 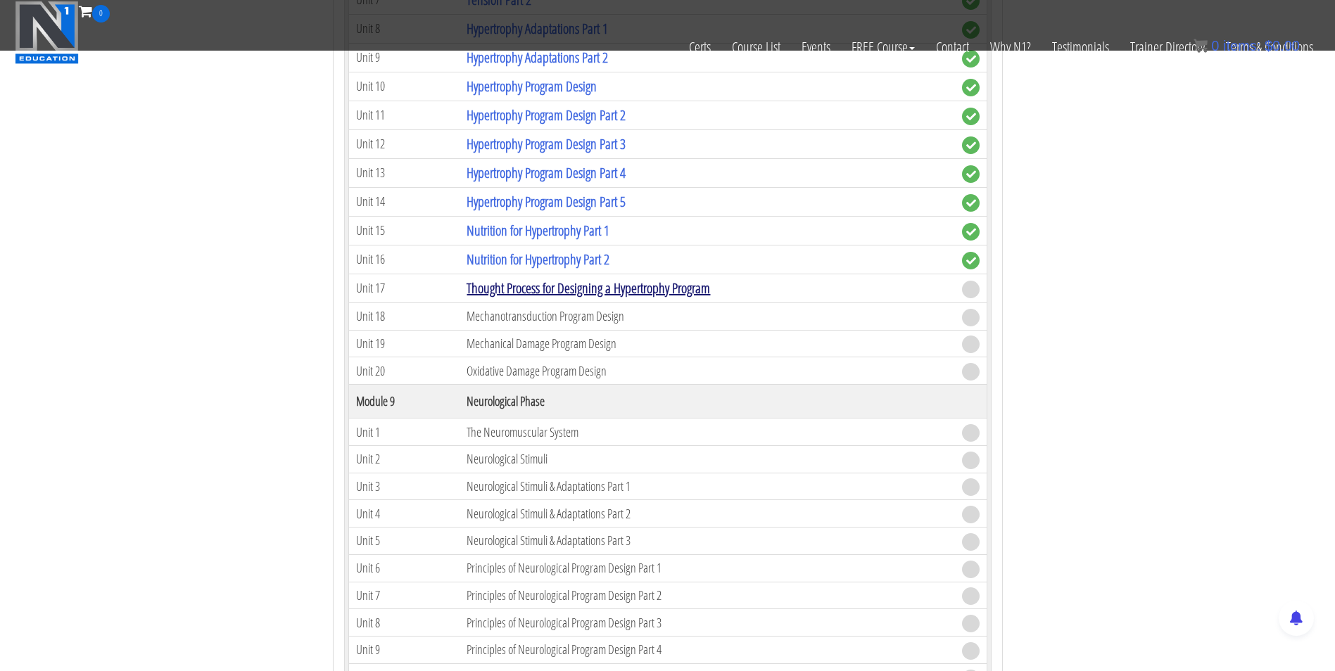 I want to click on a: Thought Process for Designing a Hypertrophy Program, so click(x=588, y=288).